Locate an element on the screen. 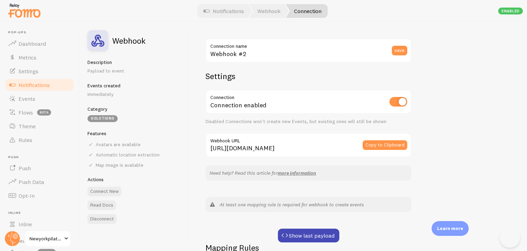 The image size is (527, 251). a: Opt-In is located at coordinates (39, 195).